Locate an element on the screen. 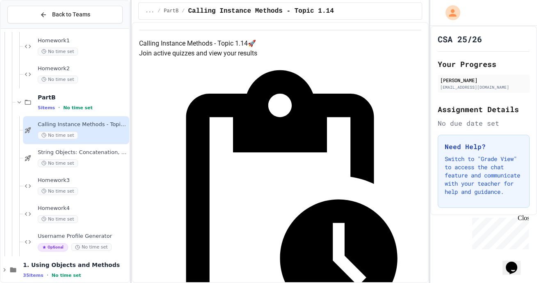 The height and width of the screenshot is (283, 537). span: Homework3 is located at coordinates (82, 180).